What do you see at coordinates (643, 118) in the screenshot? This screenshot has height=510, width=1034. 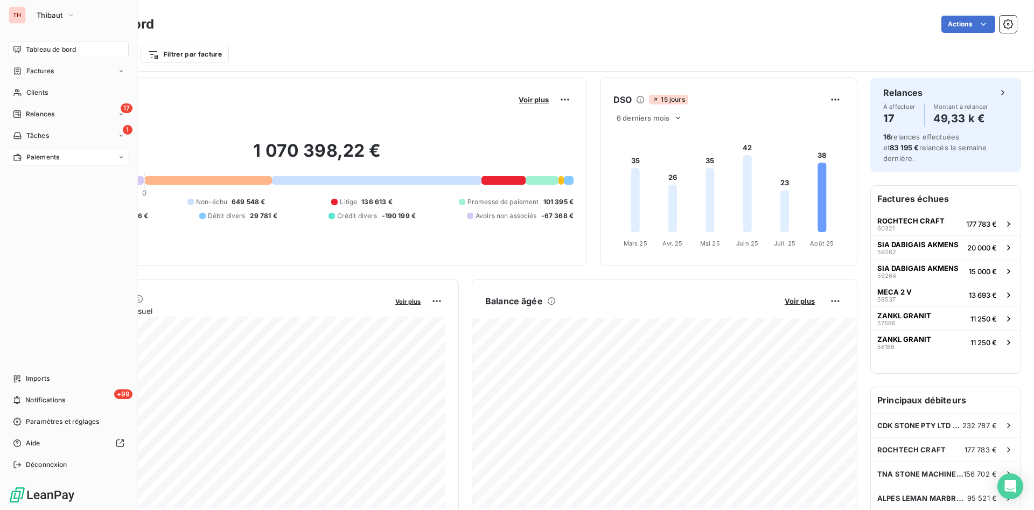 I see `span: 6 derniers mois` at bounding box center [643, 118].